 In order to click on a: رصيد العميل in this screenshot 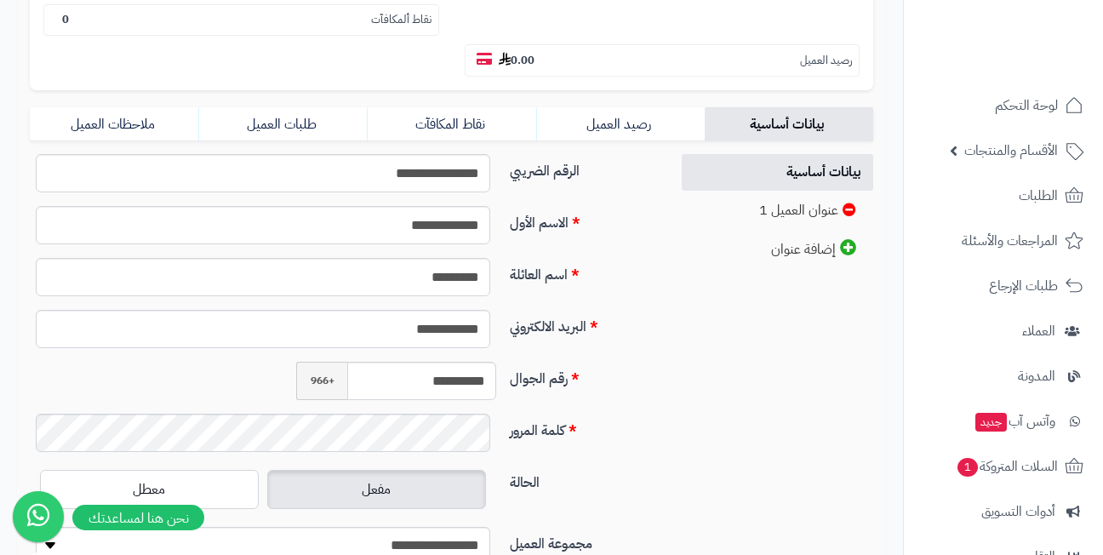, I will do `click(621, 124)`.